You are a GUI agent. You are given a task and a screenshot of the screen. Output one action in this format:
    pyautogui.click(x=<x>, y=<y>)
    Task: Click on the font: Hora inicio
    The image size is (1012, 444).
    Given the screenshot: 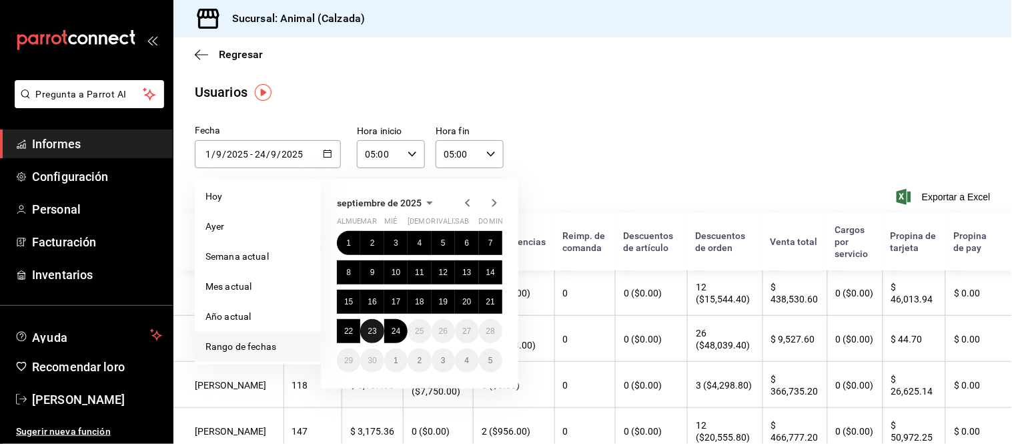 What is the action you would take?
    pyautogui.click(x=379, y=131)
    